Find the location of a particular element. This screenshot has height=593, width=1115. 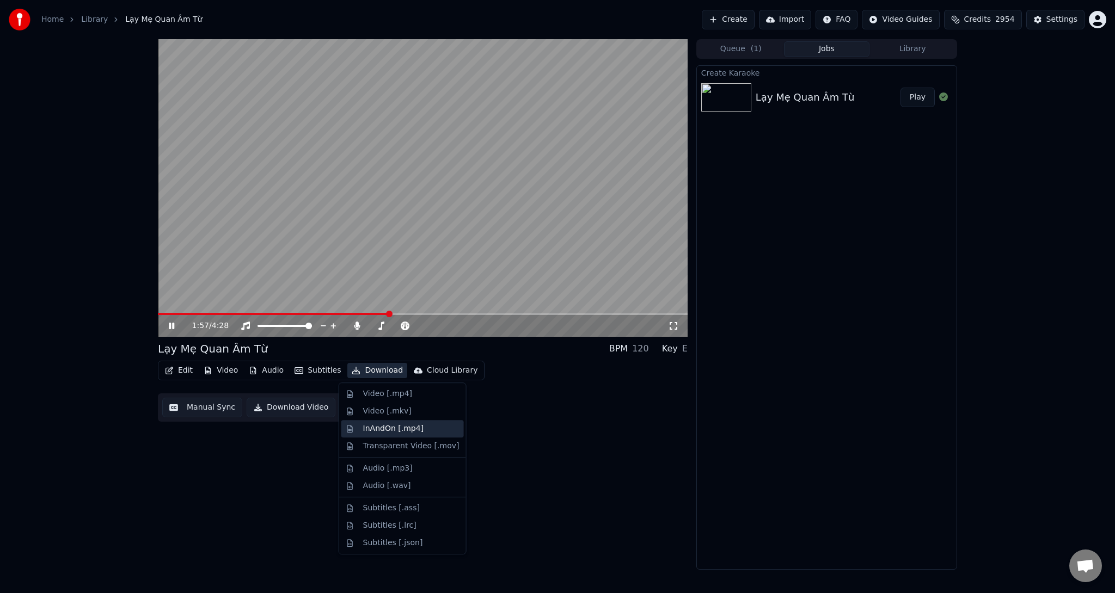

button: Library is located at coordinates (912, 49).